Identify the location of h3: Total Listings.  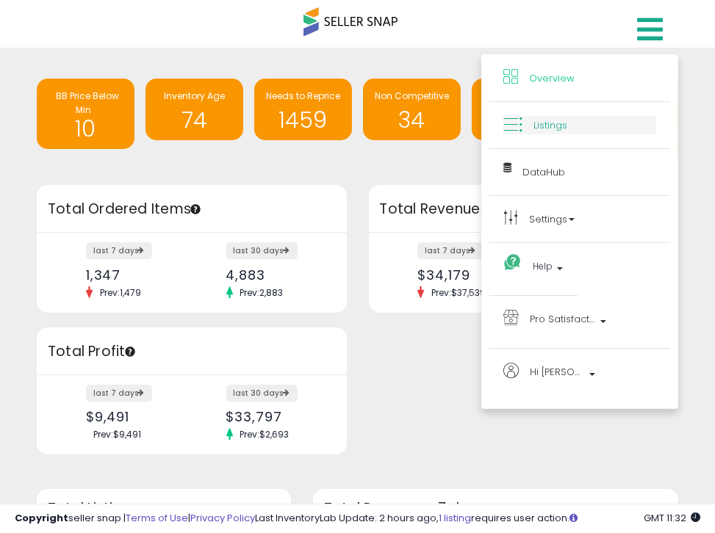
(164, 508).